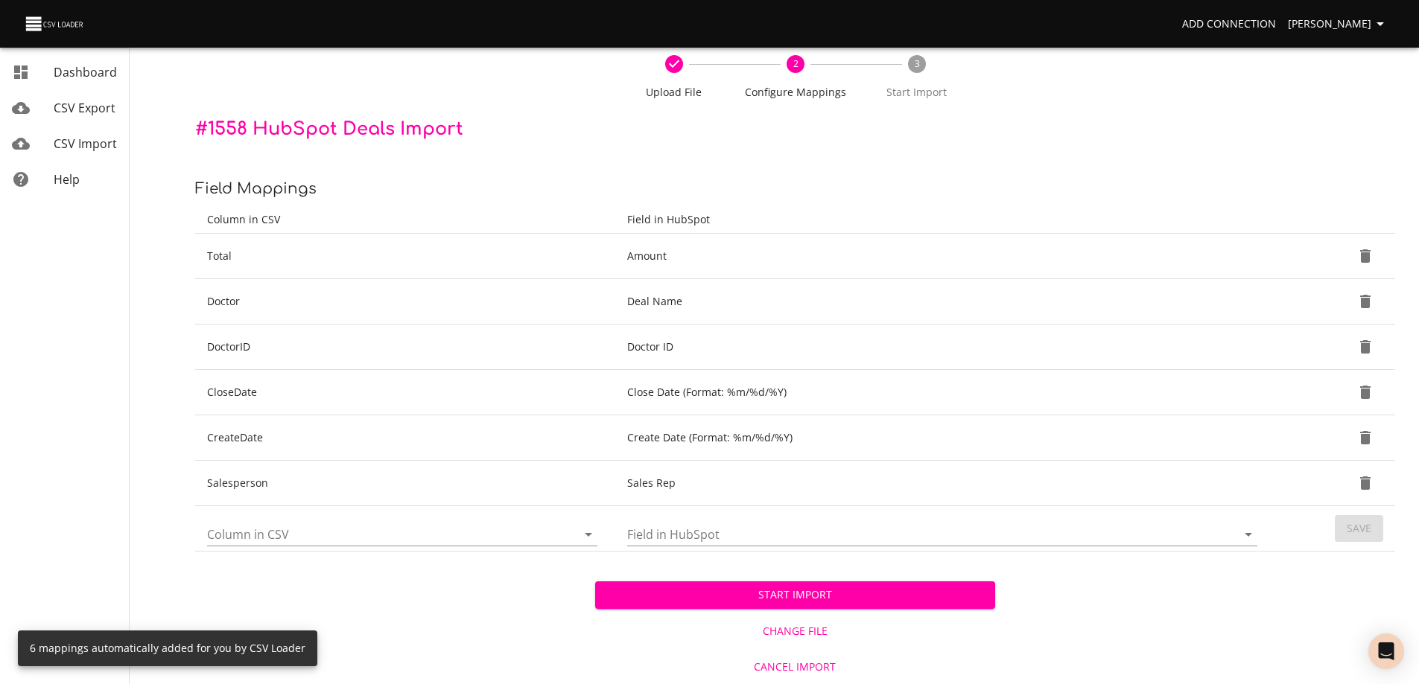 This screenshot has height=684, width=1419. Describe the element at coordinates (945, 392) in the screenshot. I see `td: Close Date (Format: %m/%d/%Y)` at that location.